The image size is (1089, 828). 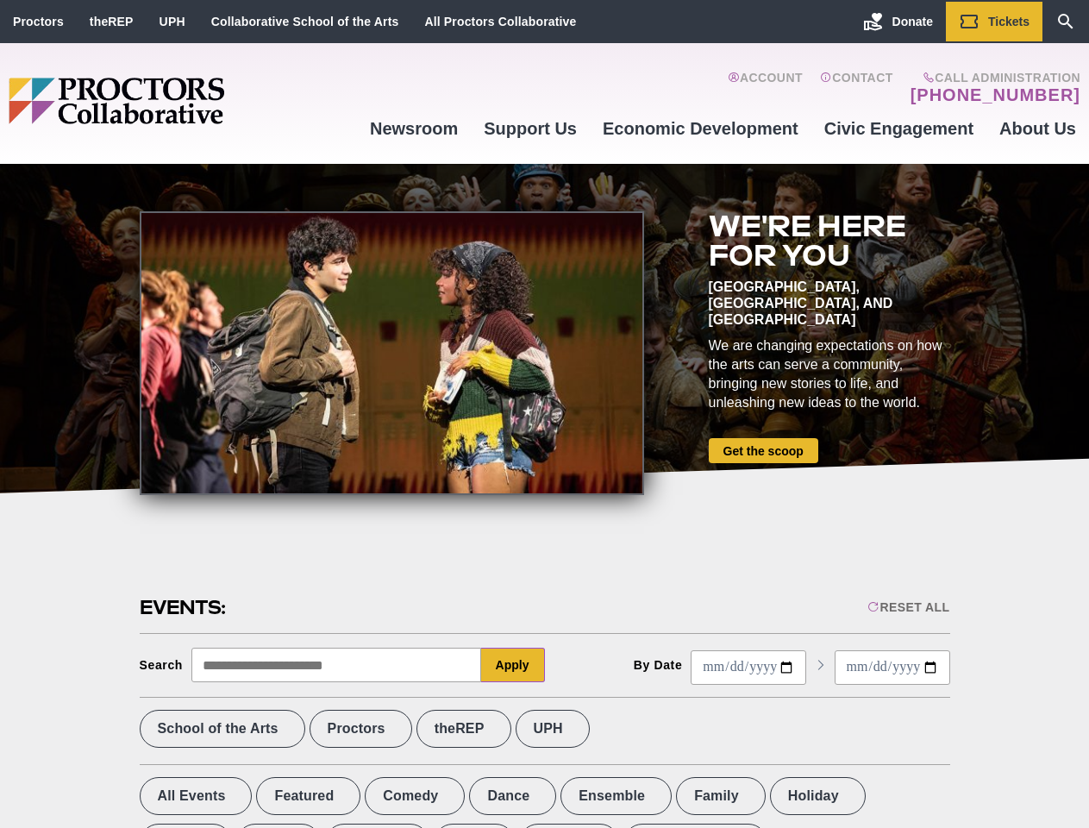 What do you see at coordinates (829, 240) in the screenshot?
I see `h2: We're here for you` at bounding box center [829, 240].